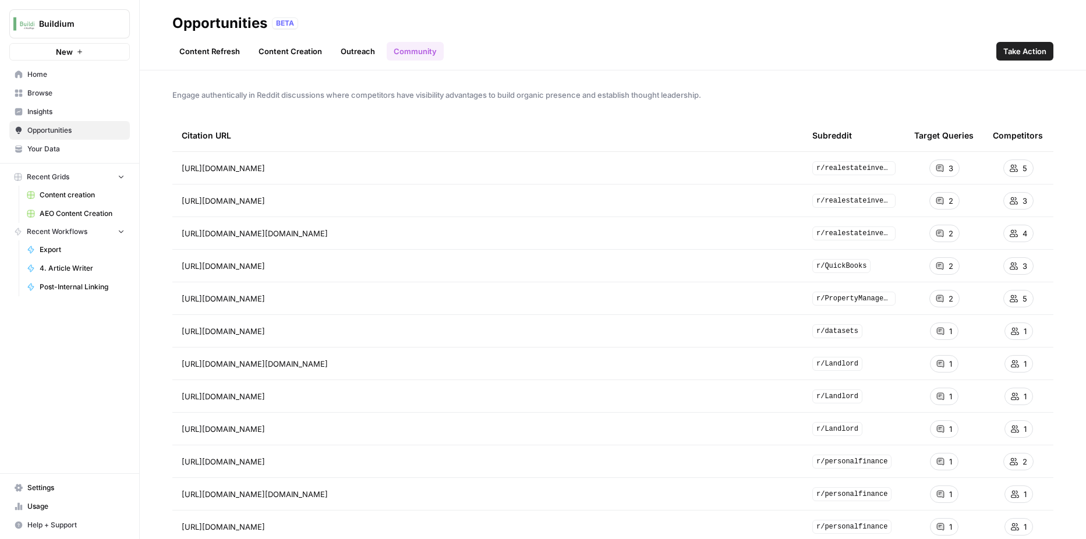  Describe the element at coordinates (612, 95) in the screenshot. I see `span: Engage authentically in Reddit discussions where competitors have visibility advantages to build ...` at that location.